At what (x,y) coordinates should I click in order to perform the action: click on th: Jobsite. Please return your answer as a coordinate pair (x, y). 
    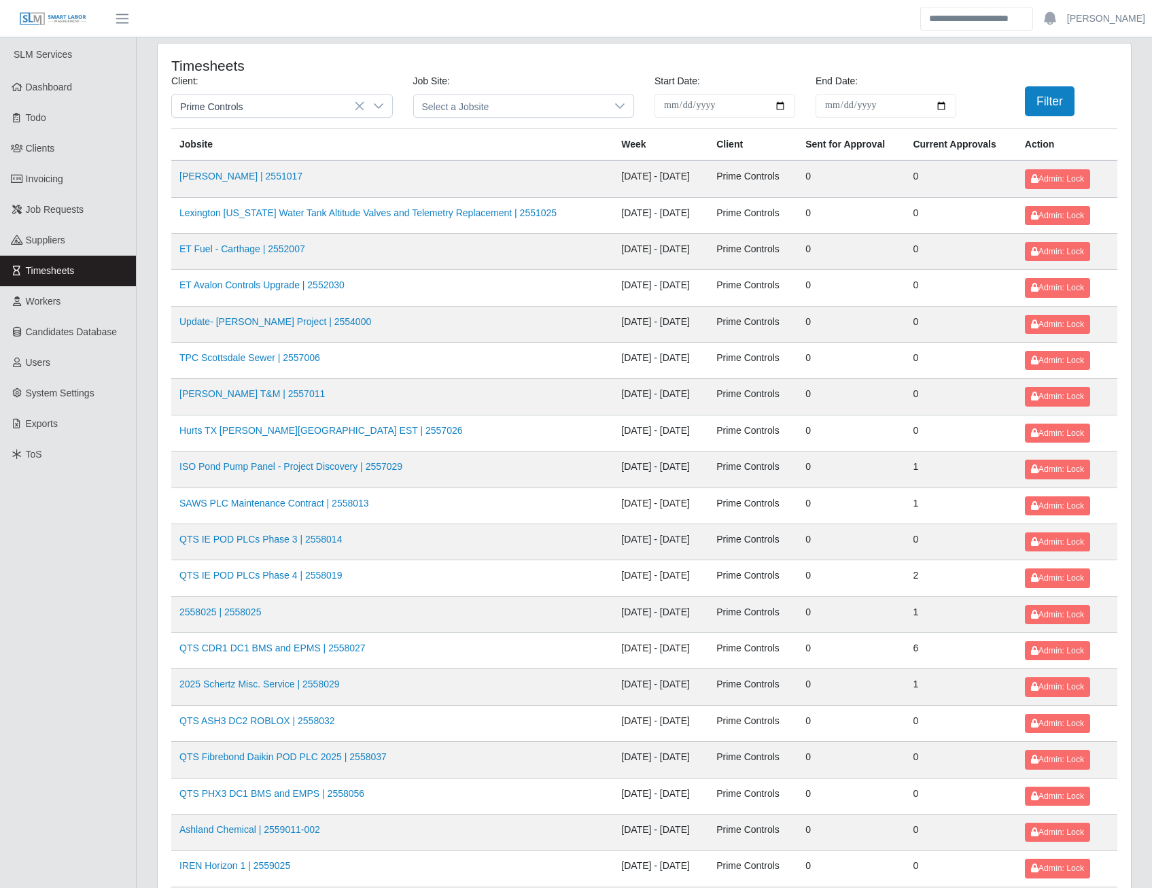
    Looking at the image, I should click on (392, 145).